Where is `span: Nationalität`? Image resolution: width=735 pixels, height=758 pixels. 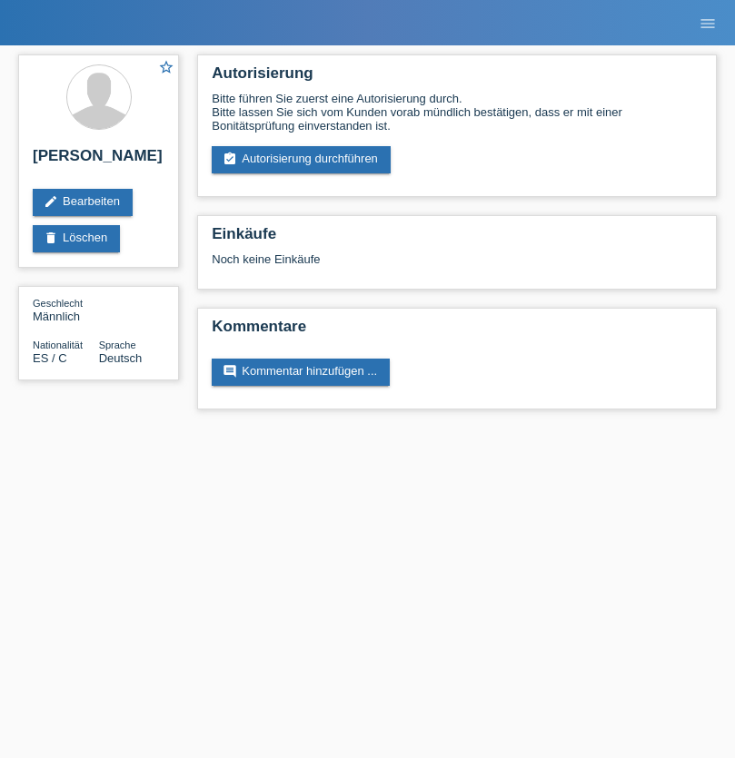 span: Nationalität is located at coordinates (57, 345).